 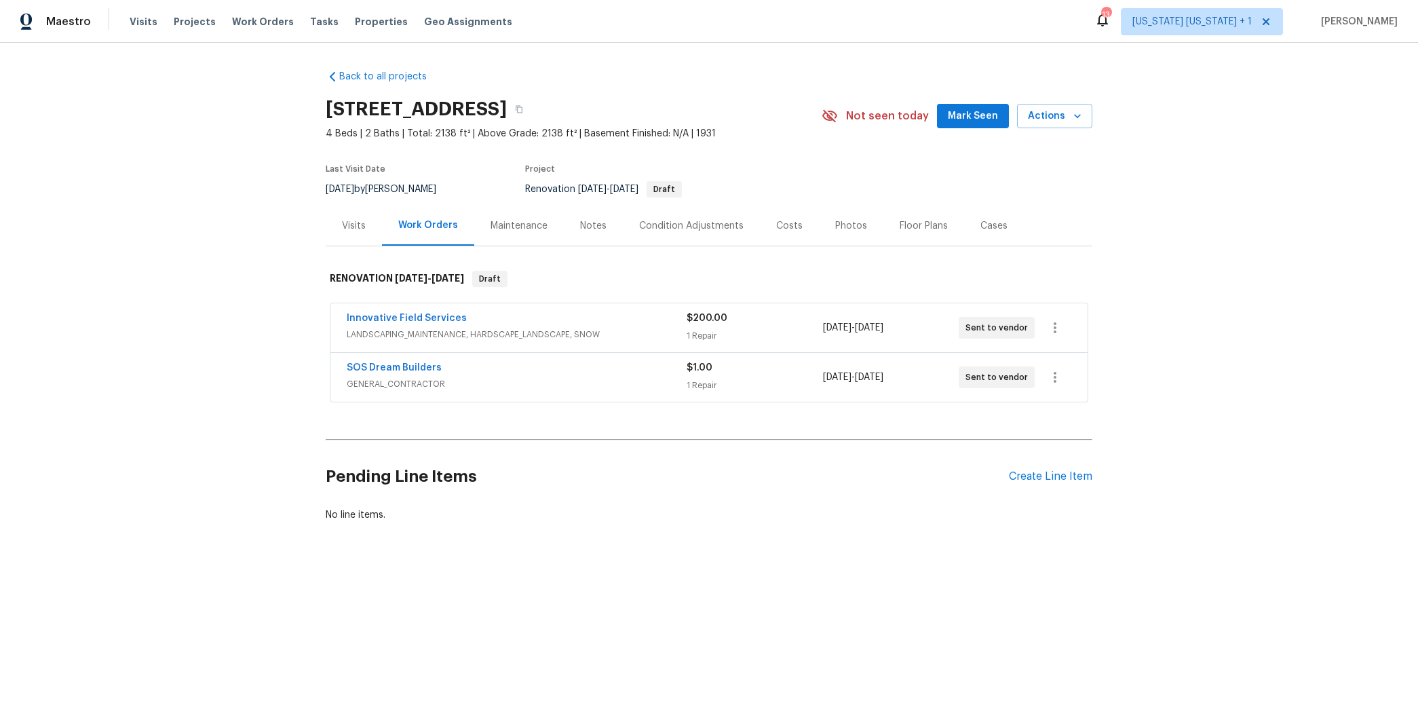 What do you see at coordinates (397, 279) in the screenshot?
I see `h6: RENOVATION` at bounding box center [397, 279].